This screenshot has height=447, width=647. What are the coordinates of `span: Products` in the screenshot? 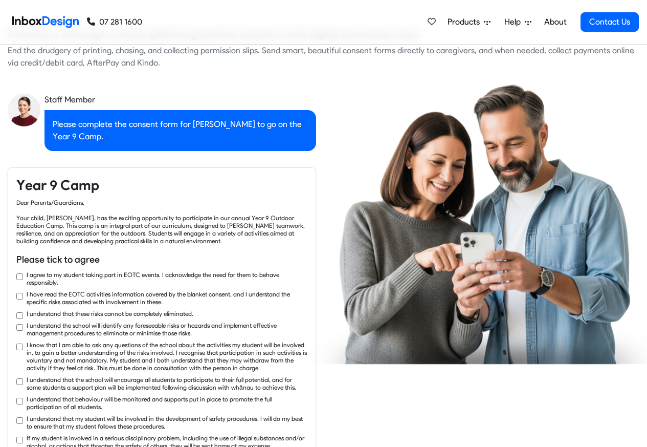 It's located at (466, 22).